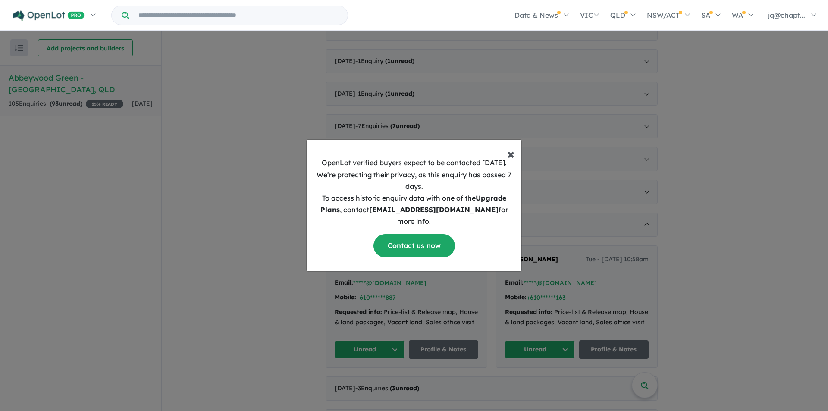 This screenshot has width=828, height=411. I want to click on span: jq@chapt..., so click(786, 15).